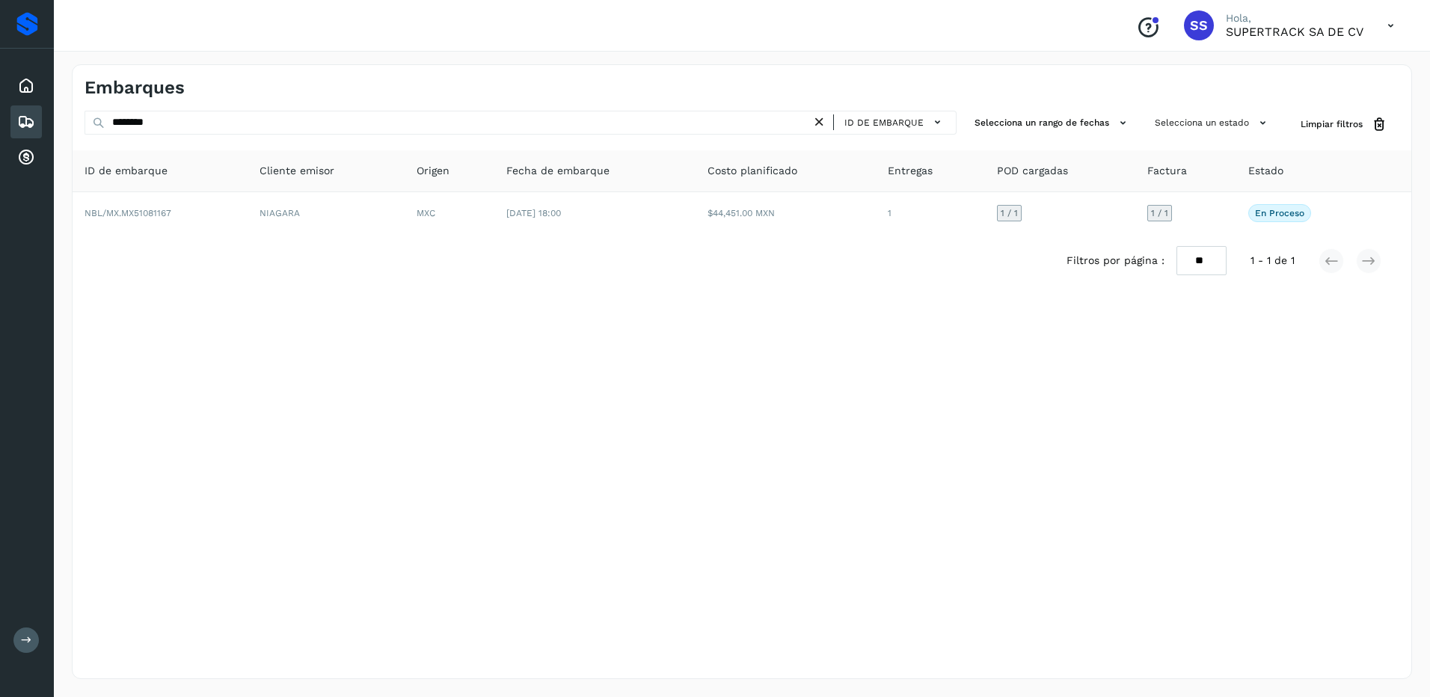  I want to click on span: Filtros por página :, so click(1115, 260).